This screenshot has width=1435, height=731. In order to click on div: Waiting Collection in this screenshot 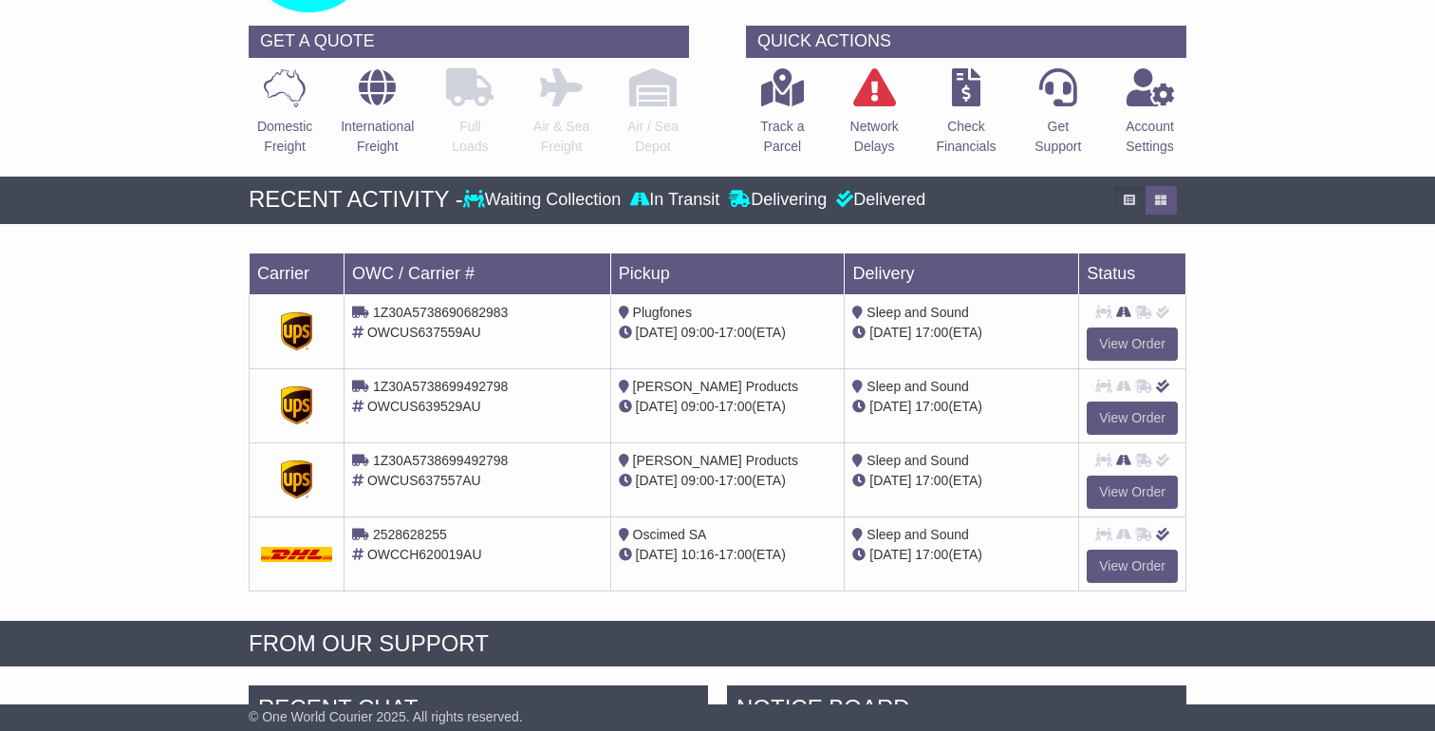, I will do `click(544, 200)`.